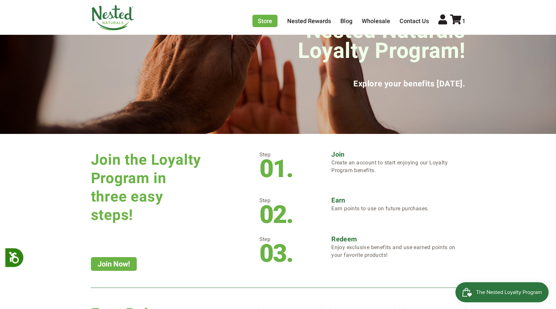 This screenshot has height=309, width=556. Describe the element at coordinates (372, 31) in the screenshot. I see `h1: Welcome to Nested Naturals Loyalty Program!` at that location.